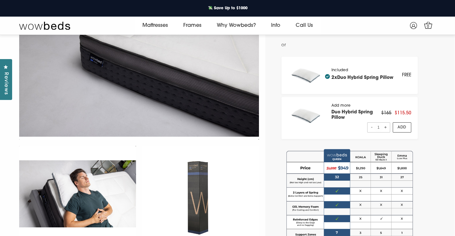 The image size is (455, 236). Describe the element at coordinates (403, 113) in the screenshot. I see `span: $115.50` at that location.